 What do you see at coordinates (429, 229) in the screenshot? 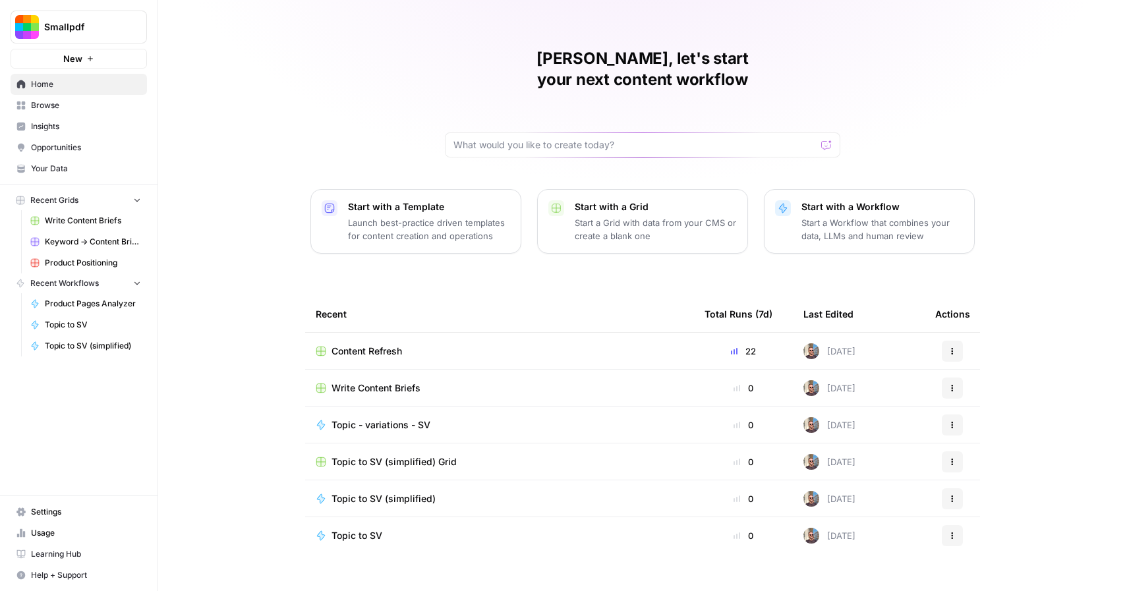
I see `p: Launch best-practice driven templates for content creation and operations` at bounding box center [429, 229].